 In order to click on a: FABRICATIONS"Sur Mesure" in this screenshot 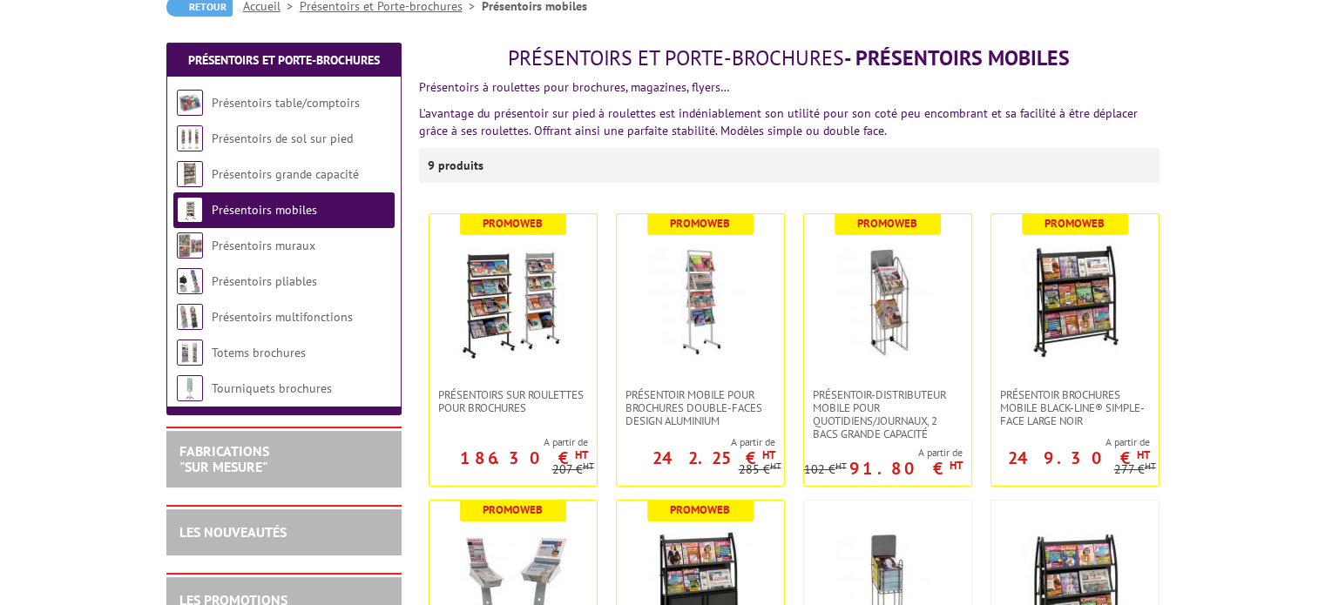, I will do `click(224, 459)`.